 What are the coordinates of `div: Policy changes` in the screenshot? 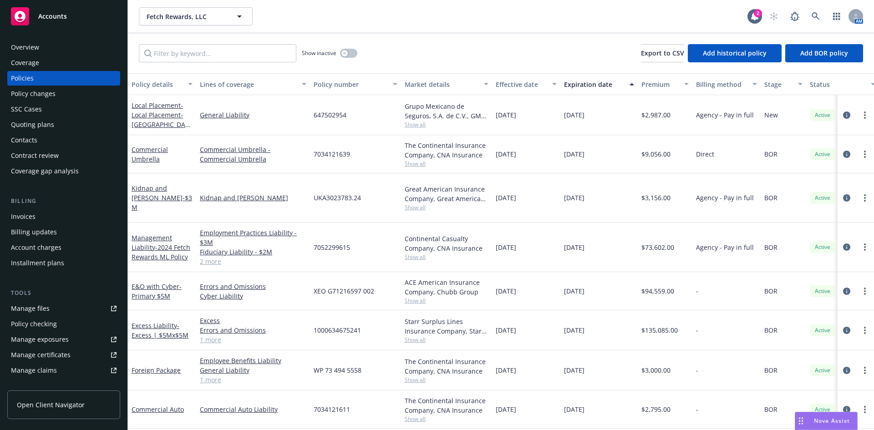 It's located at (33, 94).